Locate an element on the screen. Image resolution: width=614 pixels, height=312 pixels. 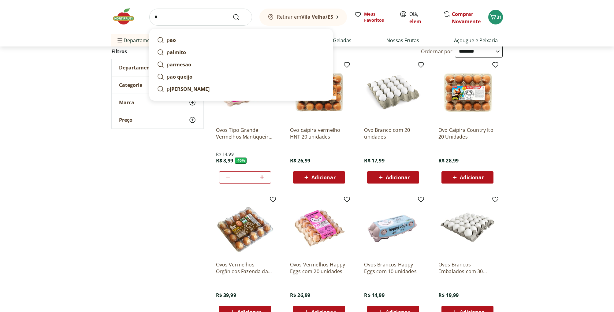
button: Carrinho is located at coordinates (496, 17).